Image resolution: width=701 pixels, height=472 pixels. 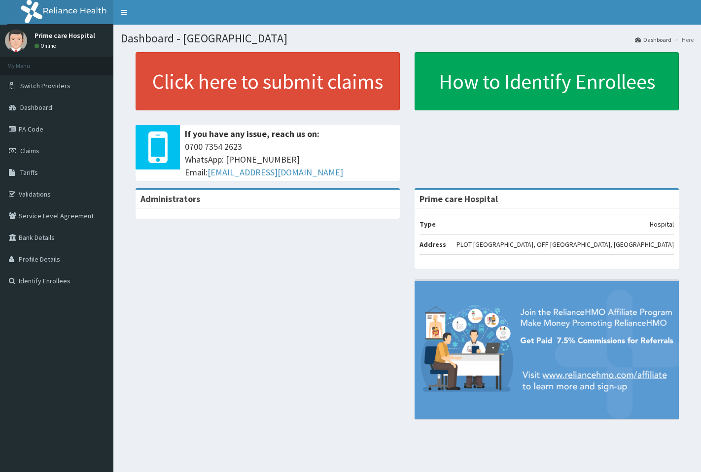 I want to click on p: Hospital, so click(x=661, y=224).